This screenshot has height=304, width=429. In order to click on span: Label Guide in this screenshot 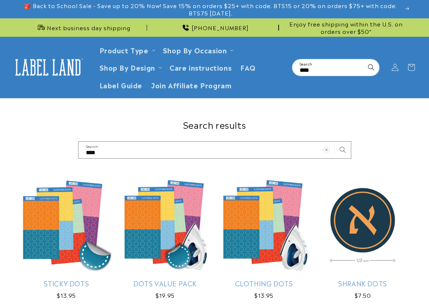, I will do `click(121, 85)`.